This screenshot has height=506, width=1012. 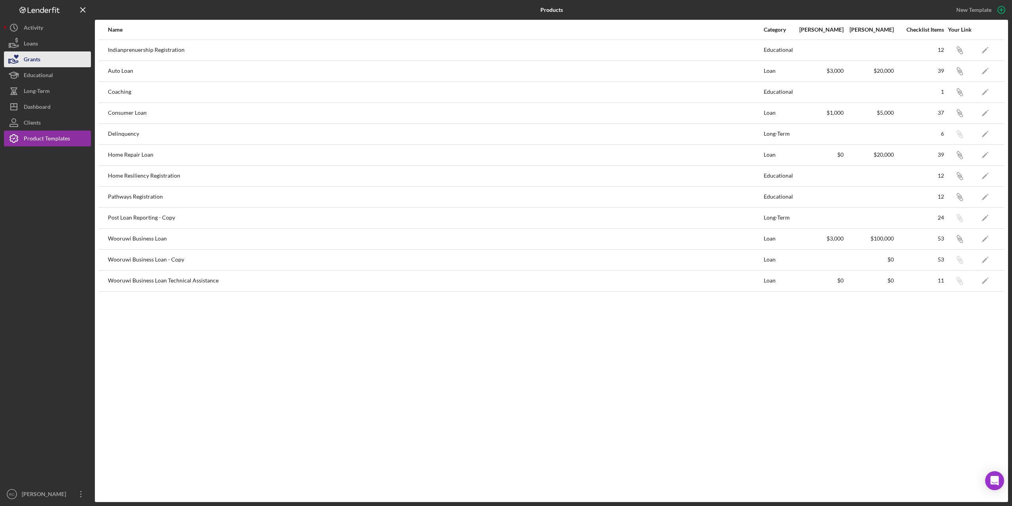 What do you see at coordinates (37, 108) in the screenshot?
I see `div: Dashboard` at bounding box center [37, 108].